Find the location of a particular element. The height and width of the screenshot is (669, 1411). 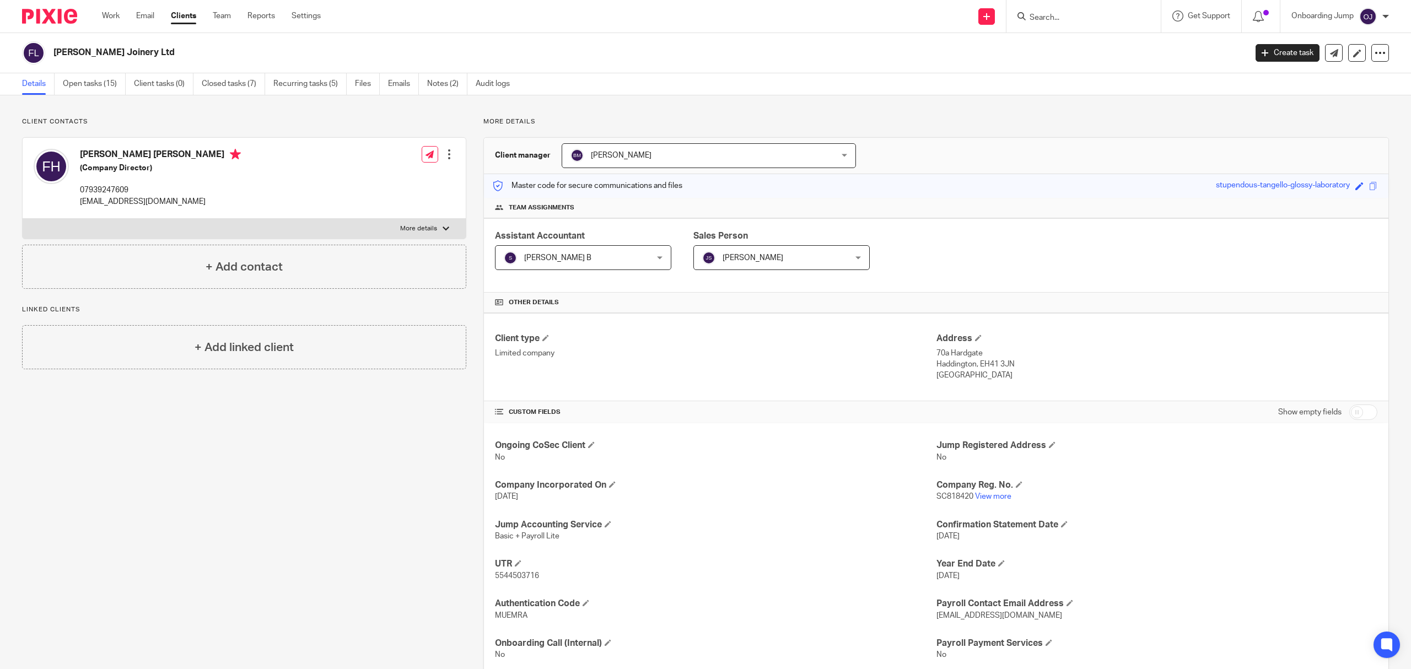

h4: Onboarding Call (Internal) is located at coordinates (716, 643).